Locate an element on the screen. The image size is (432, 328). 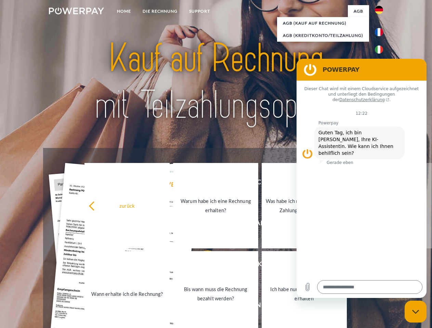
div: Bis wann muss die Rechnung bezahlt werden? is located at coordinates (215, 294).